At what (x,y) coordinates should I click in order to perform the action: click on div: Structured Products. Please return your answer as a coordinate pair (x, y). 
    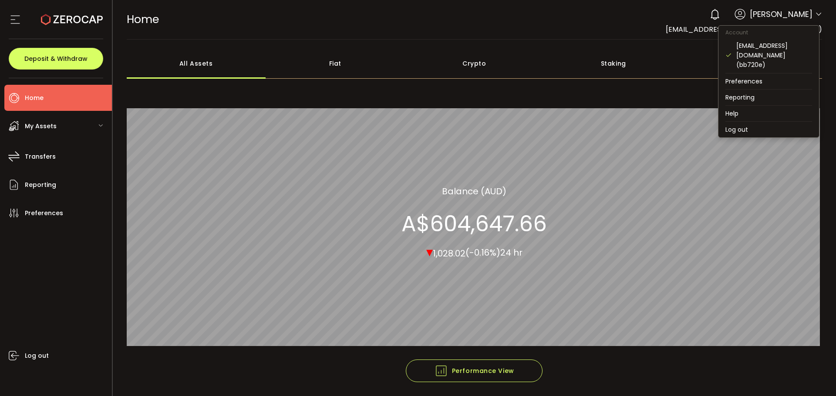
    Looking at the image, I should click on (752, 64).